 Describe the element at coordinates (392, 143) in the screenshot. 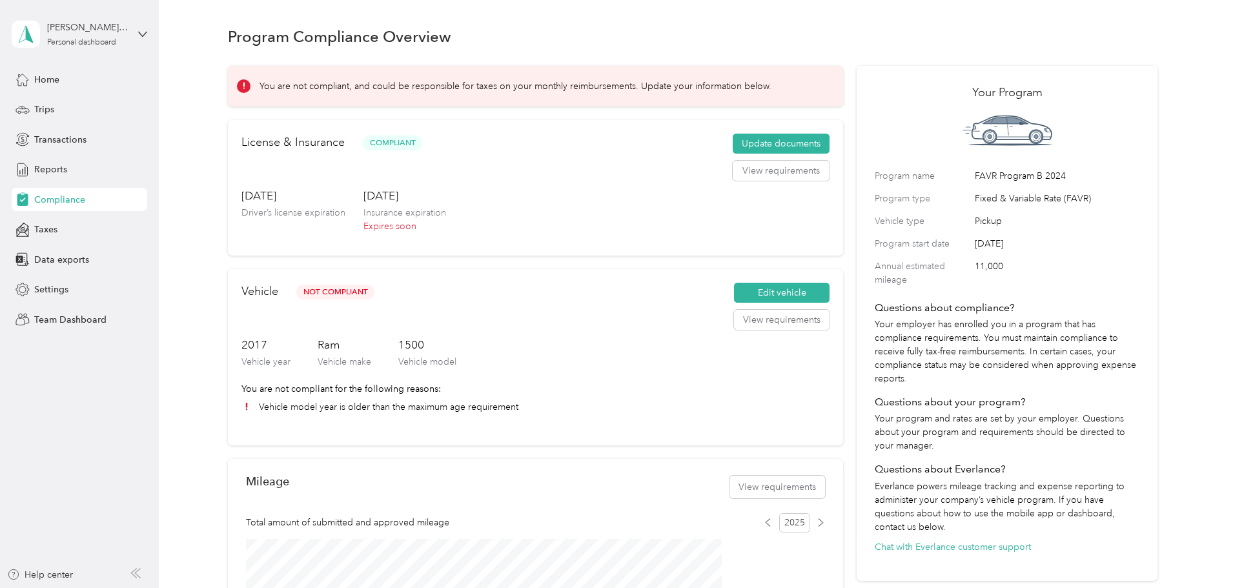

I see `span: Compliant` at that location.